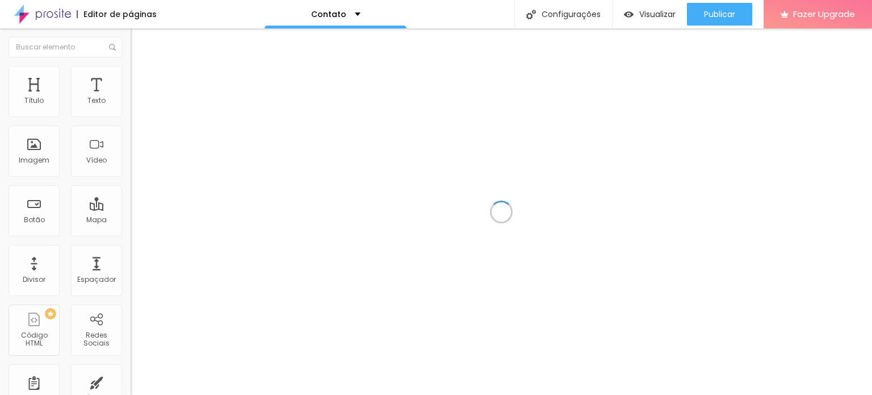 This screenshot has width=872, height=395. I want to click on div: Espaçador, so click(97, 279).